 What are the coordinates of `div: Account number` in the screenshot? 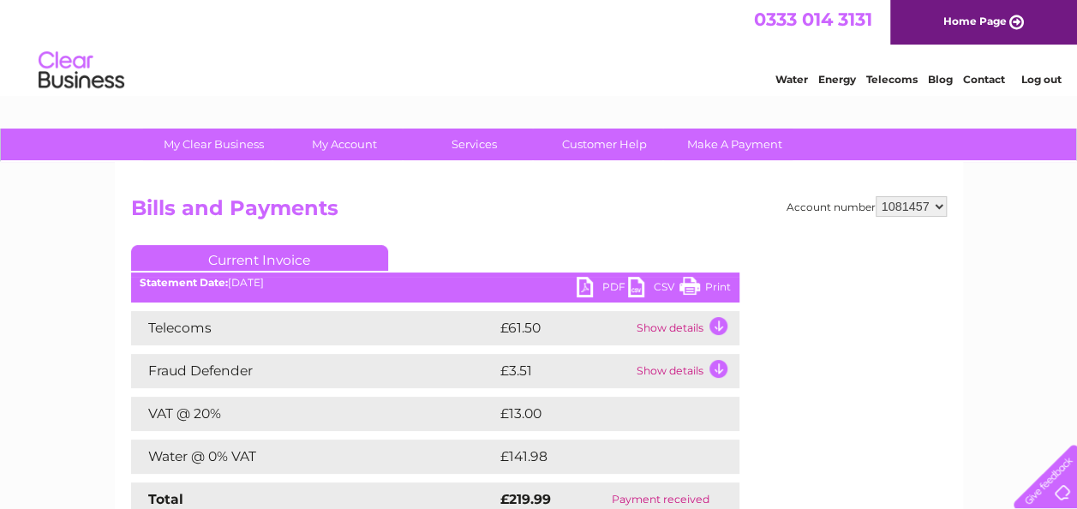 It's located at (867, 207).